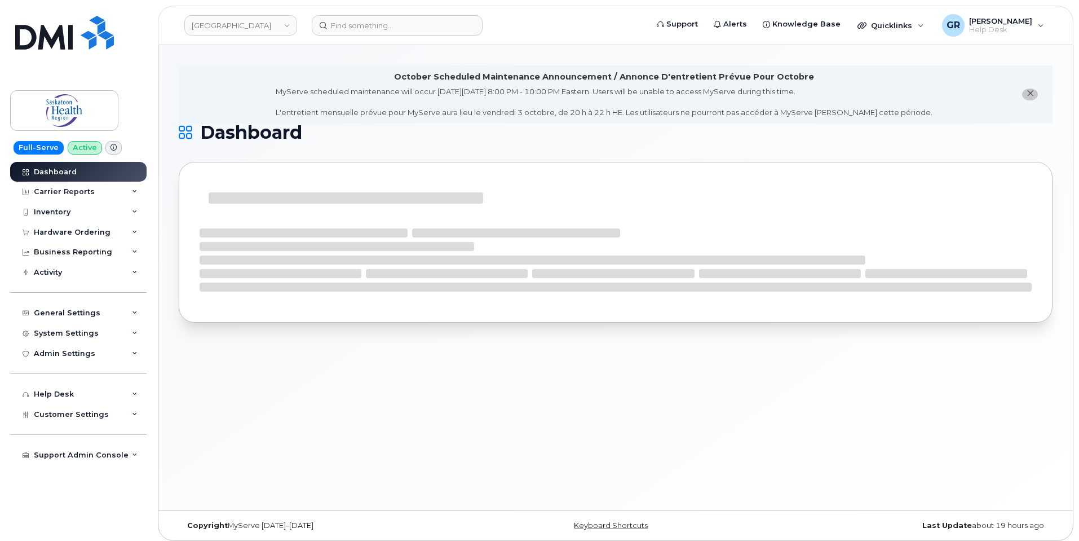  What do you see at coordinates (611, 525) in the screenshot?
I see `a: Keyboard Shortcuts` at bounding box center [611, 525].